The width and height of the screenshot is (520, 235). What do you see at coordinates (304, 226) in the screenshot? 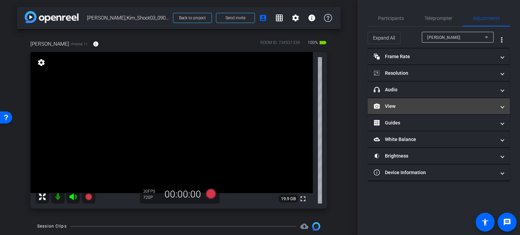
I see `span: Destinations for your clips` at bounding box center [304, 226].